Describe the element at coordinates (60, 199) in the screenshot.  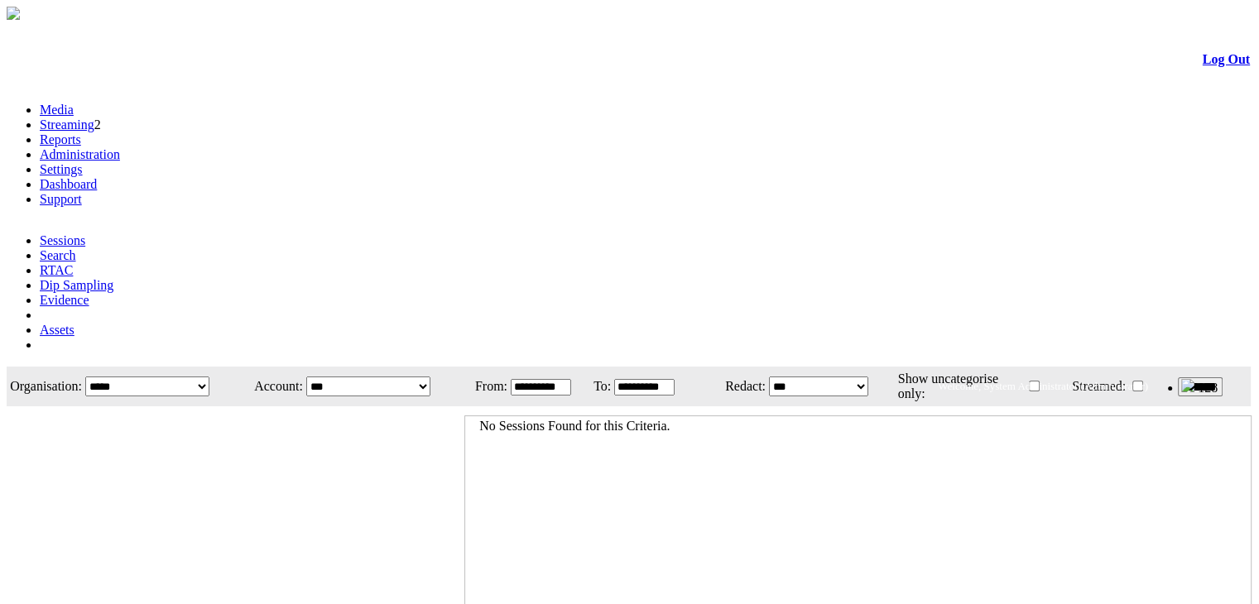
I see `a: Support` at that location.